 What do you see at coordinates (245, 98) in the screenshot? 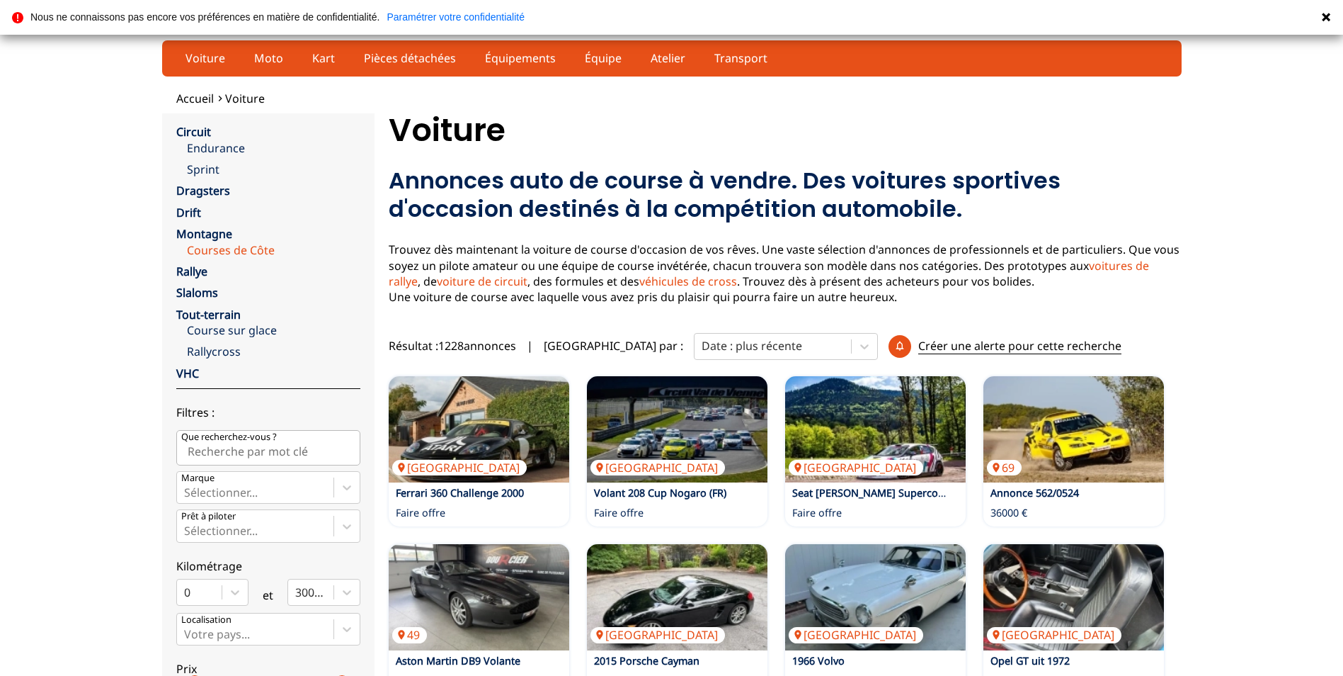
I see `span: Voiture` at bounding box center [245, 98].